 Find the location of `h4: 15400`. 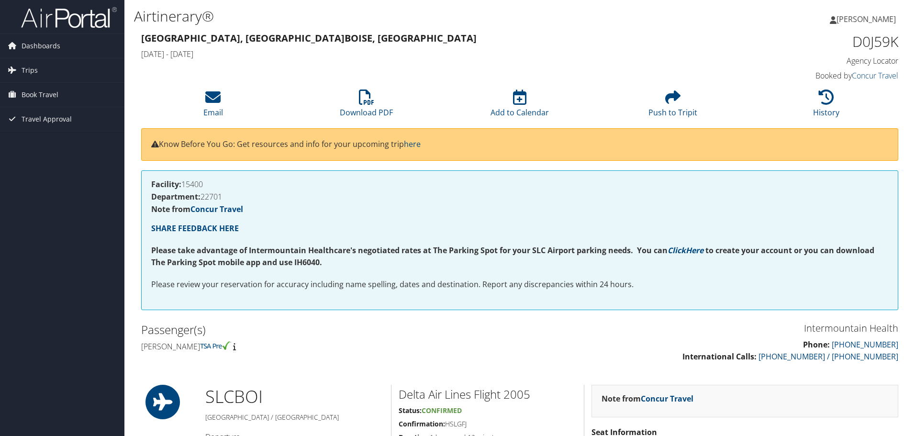

h4: 15400 is located at coordinates (519, 184).